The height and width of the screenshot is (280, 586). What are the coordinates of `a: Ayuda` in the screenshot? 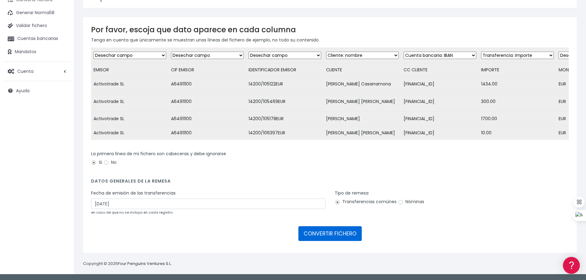 It's located at (37, 91).